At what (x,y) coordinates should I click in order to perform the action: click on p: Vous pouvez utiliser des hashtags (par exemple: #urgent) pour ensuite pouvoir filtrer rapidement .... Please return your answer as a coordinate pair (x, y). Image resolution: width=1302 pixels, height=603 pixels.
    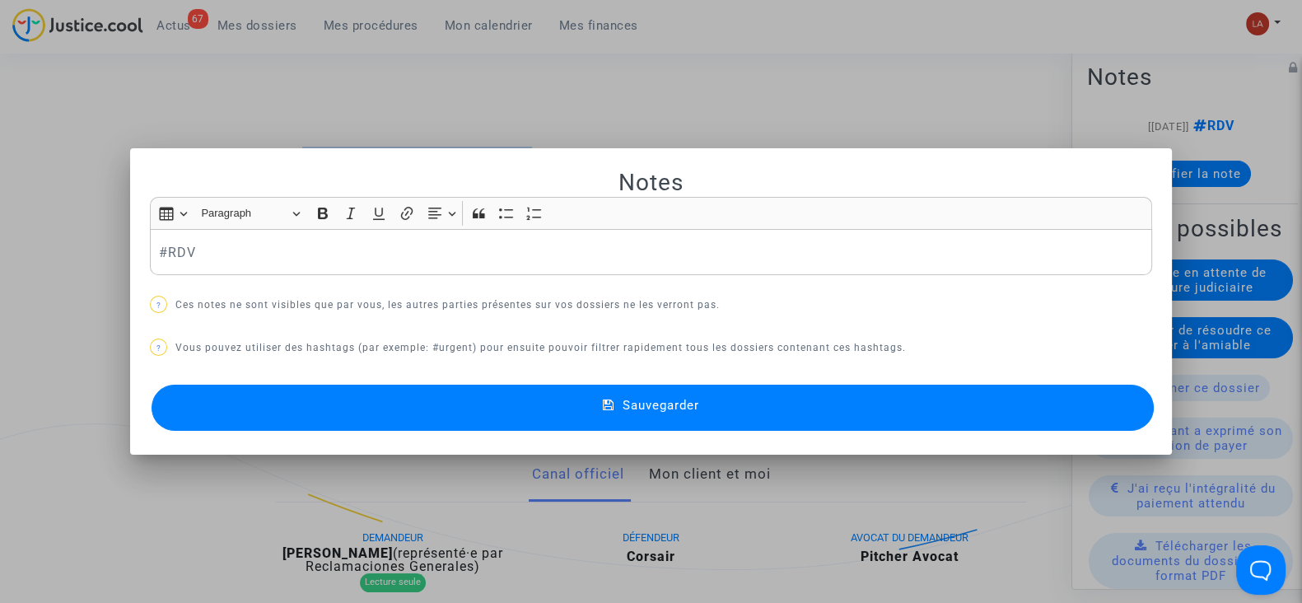
    Looking at the image, I should click on (650, 347).